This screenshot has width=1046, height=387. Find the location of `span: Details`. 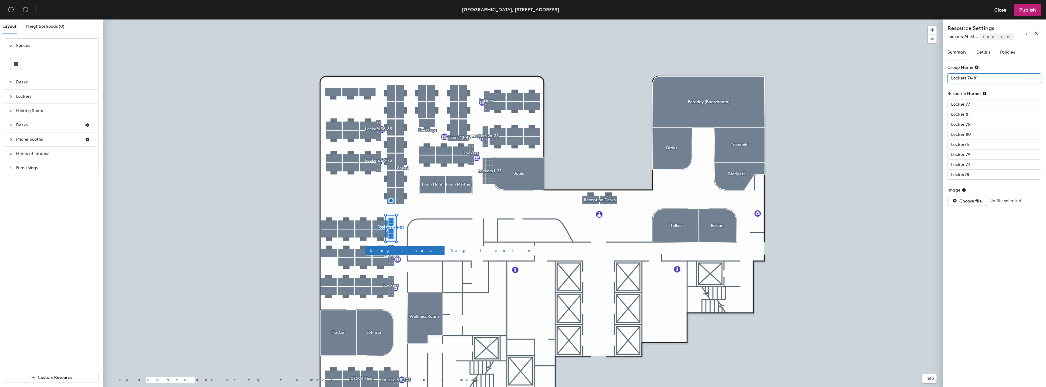

span: Details is located at coordinates (984, 52).